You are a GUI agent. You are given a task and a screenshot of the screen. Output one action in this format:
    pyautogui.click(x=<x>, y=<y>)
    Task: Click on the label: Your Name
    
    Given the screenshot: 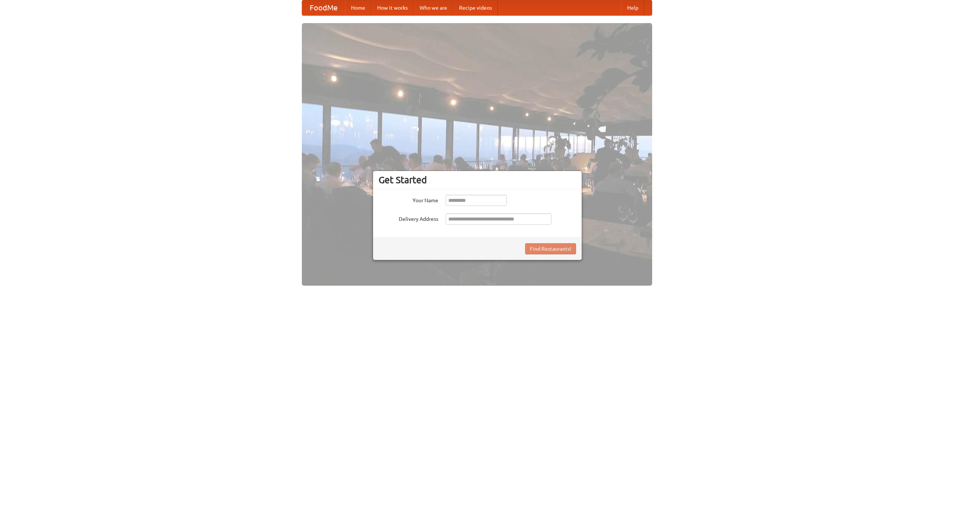 What is the action you would take?
    pyautogui.click(x=408, y=199)
    